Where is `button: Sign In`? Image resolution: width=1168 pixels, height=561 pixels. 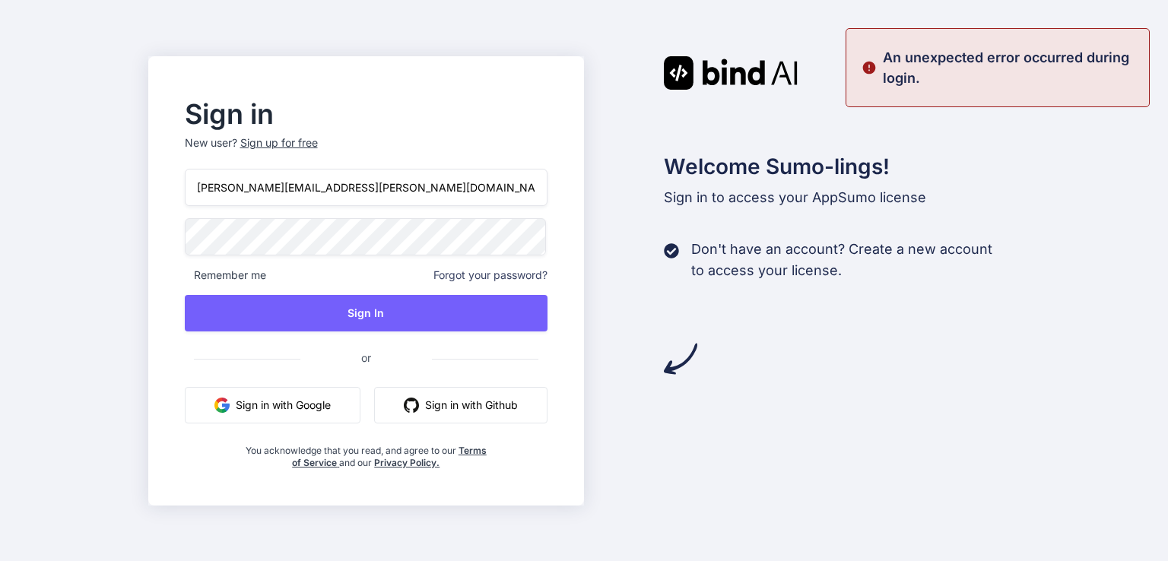
button: Sign In is located at coordinates (366, 313).